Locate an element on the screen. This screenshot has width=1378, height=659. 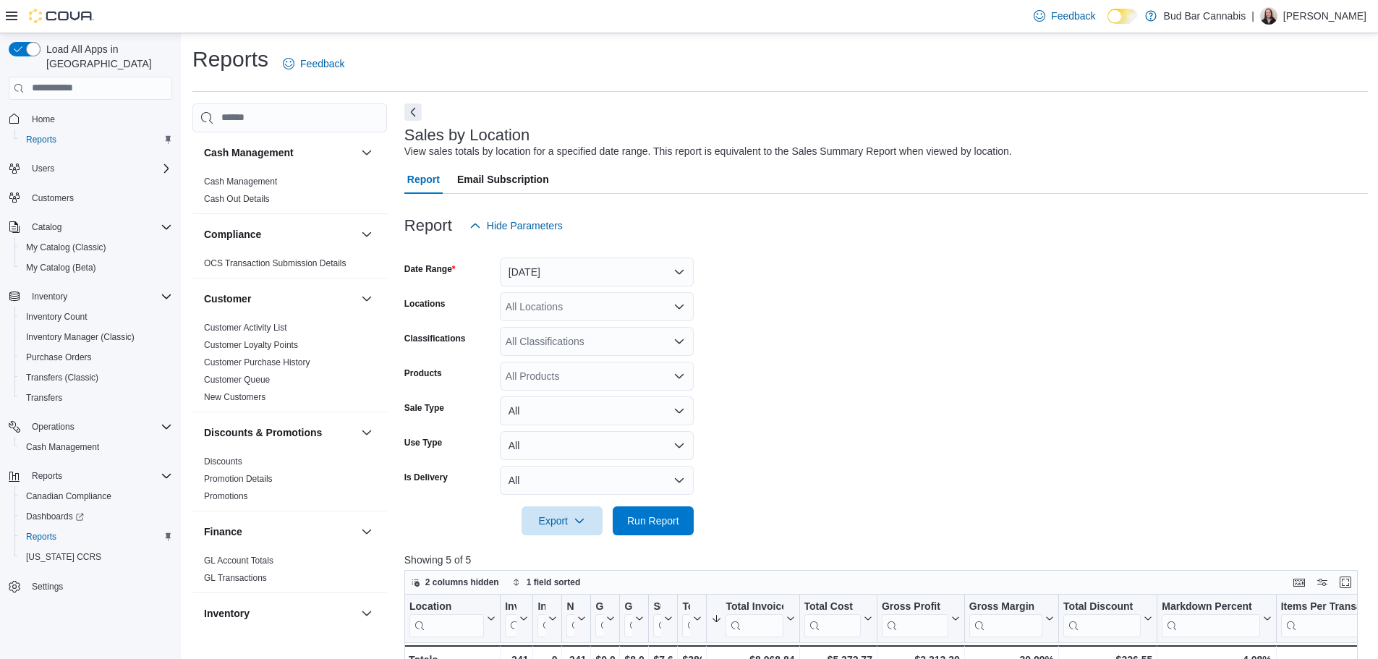
p: Bud Bar Cannabis is located at coordinates (1205, 16).